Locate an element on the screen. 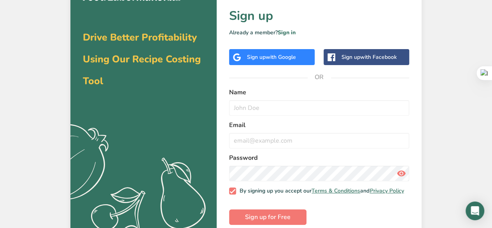 Image resolution: width=492 pixels, height=228 pixels. h1: Sign up is located at coordinates (319, 16).